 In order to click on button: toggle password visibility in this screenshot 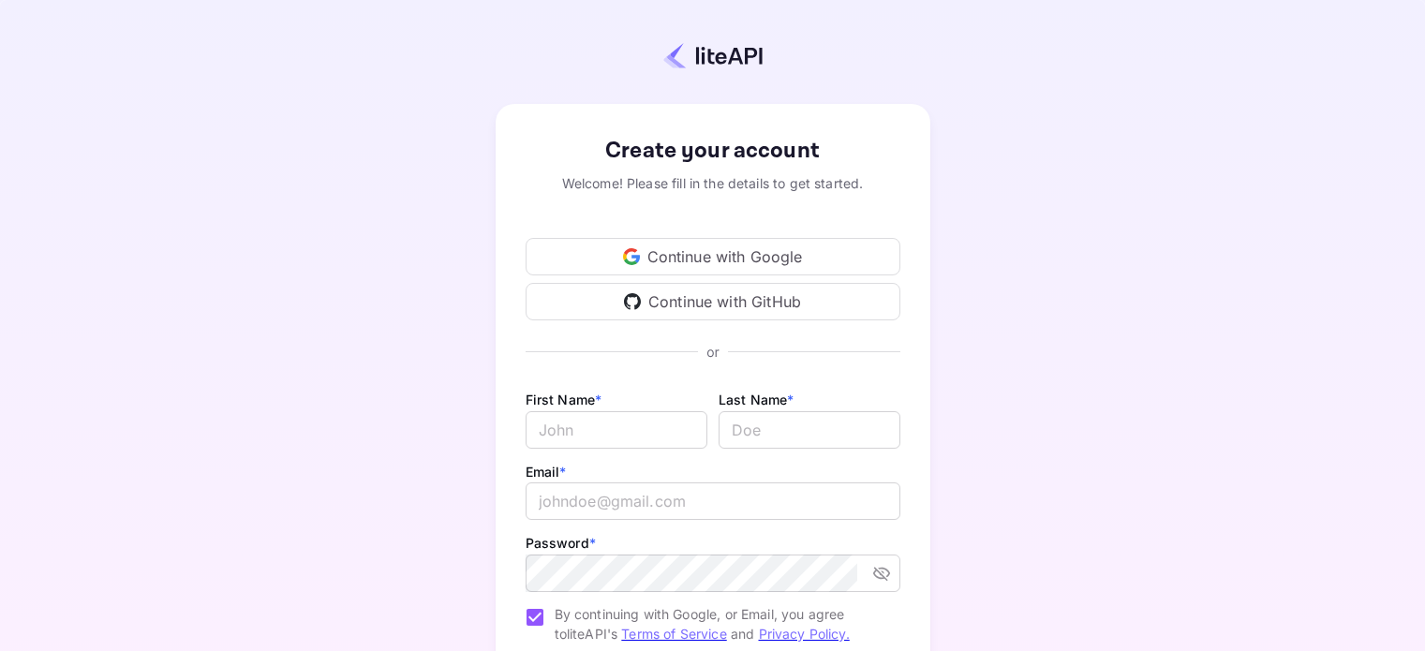, I will do `click(882, 574)`.